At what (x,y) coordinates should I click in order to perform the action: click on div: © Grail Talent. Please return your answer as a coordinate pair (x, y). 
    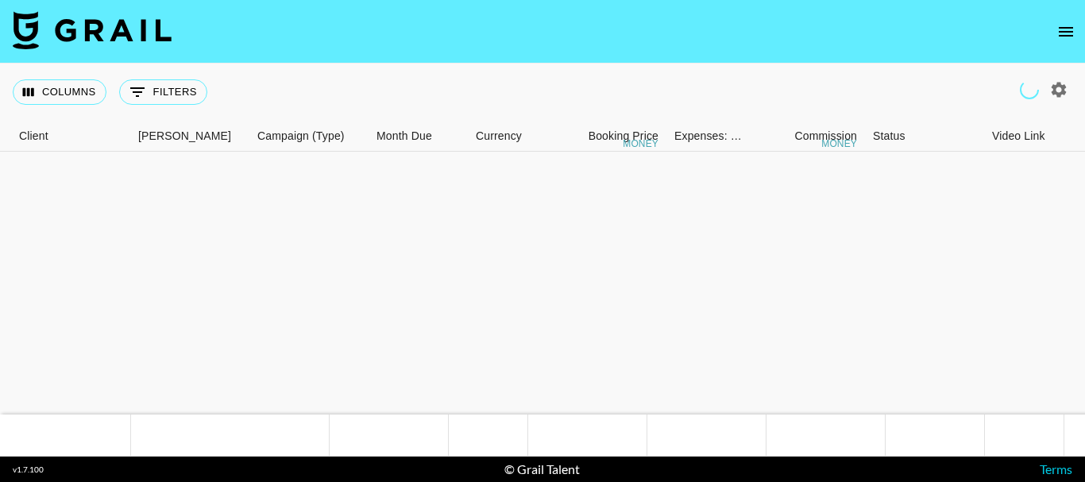
    Looking at the image, I should click on (542, 469).